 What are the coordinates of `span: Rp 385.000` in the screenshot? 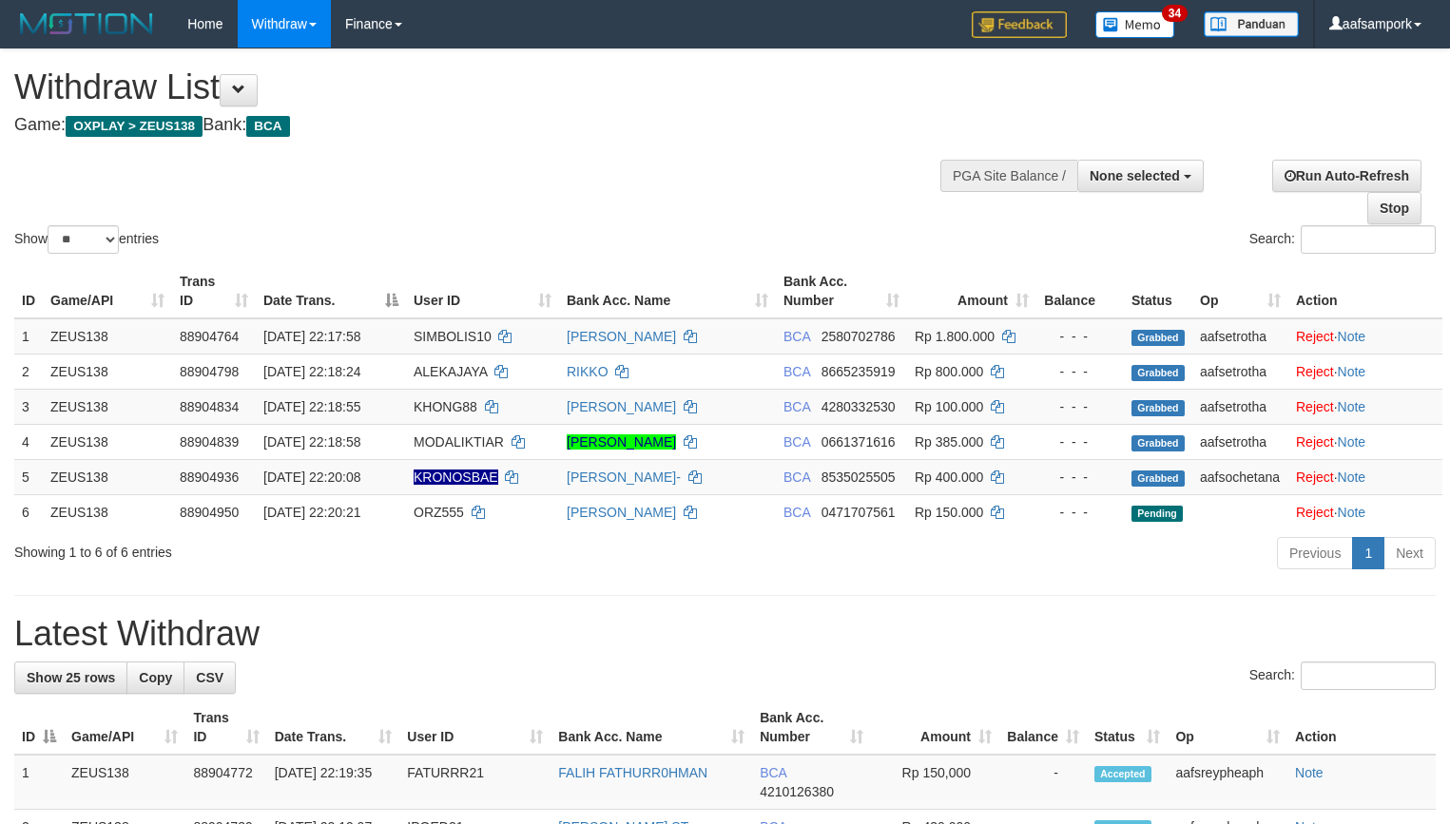 It's located at (949, 442).